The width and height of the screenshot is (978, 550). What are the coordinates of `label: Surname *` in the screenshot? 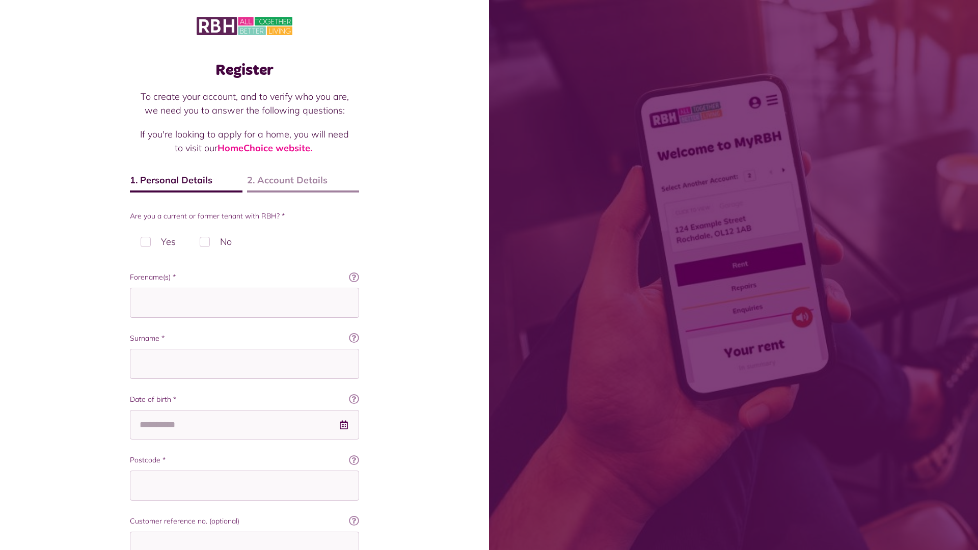 It's located at (245, 338).